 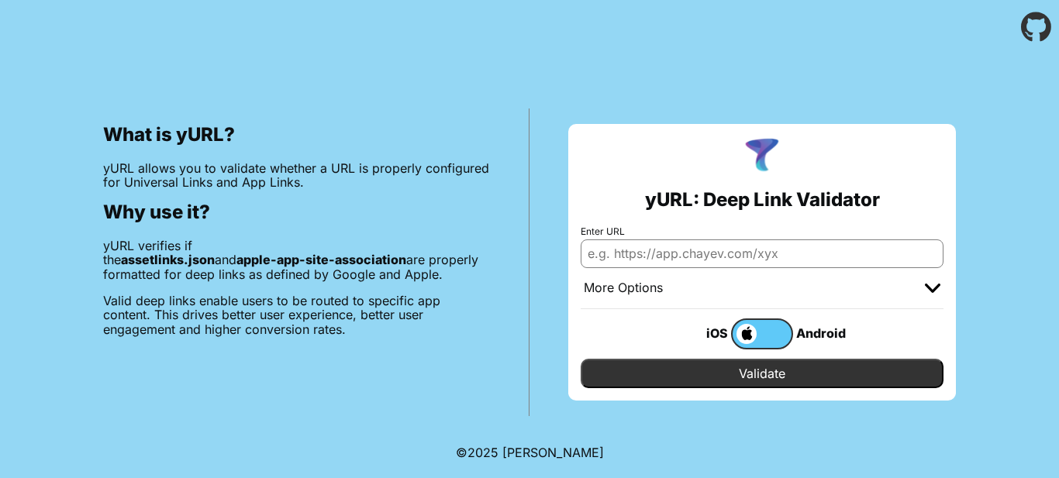 What do you see at coordinates (167, 260) in the screenshot?
I see `b: assetlinks.json` at bounding box center [167, 260].